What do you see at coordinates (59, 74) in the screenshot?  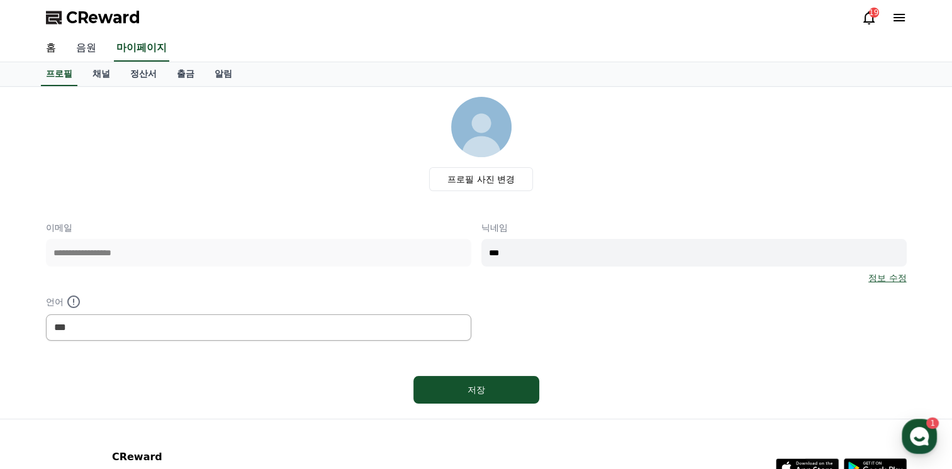 I see `a: 프로필` at bounding box center [59, 74].